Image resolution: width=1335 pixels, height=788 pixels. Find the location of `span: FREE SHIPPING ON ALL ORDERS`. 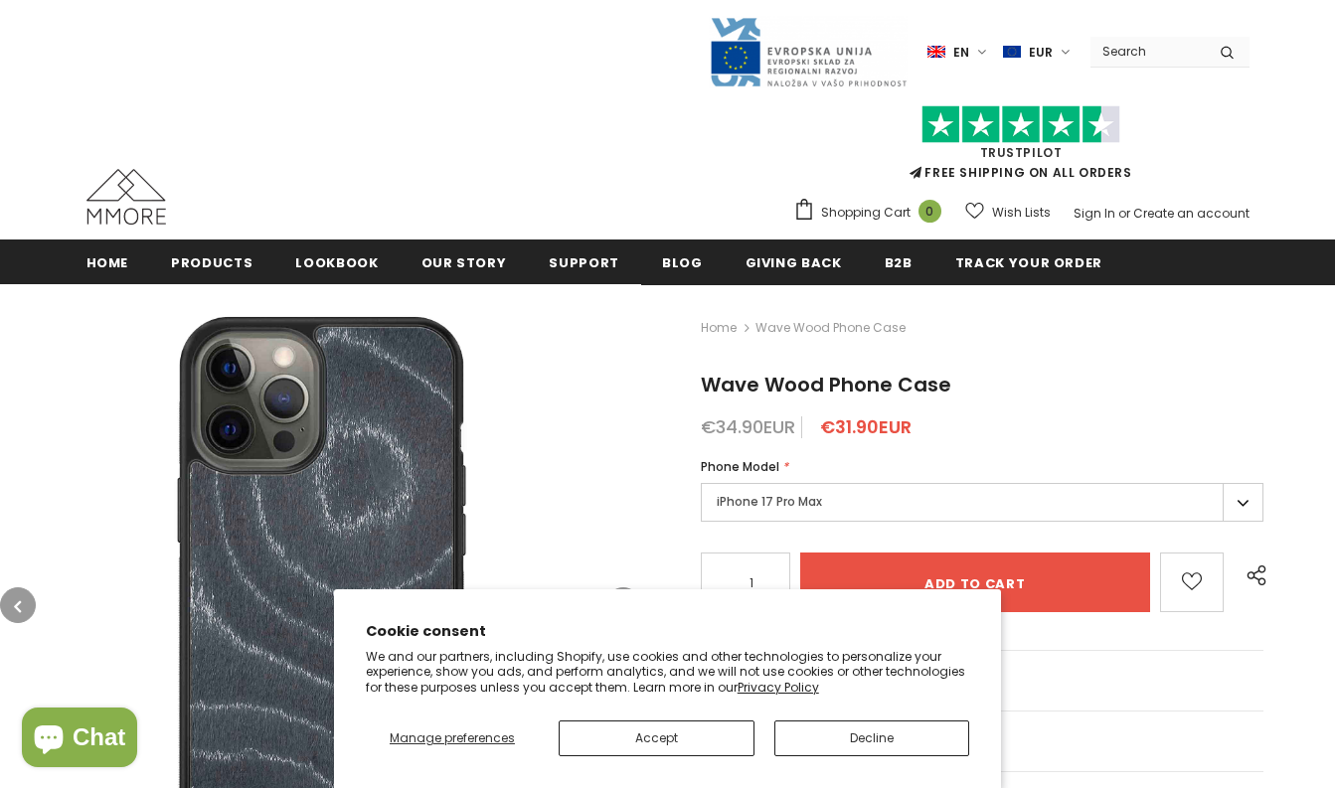

span: FREE SHIPPING ON ALL ORDERS is located at coordinates (1021, 147).